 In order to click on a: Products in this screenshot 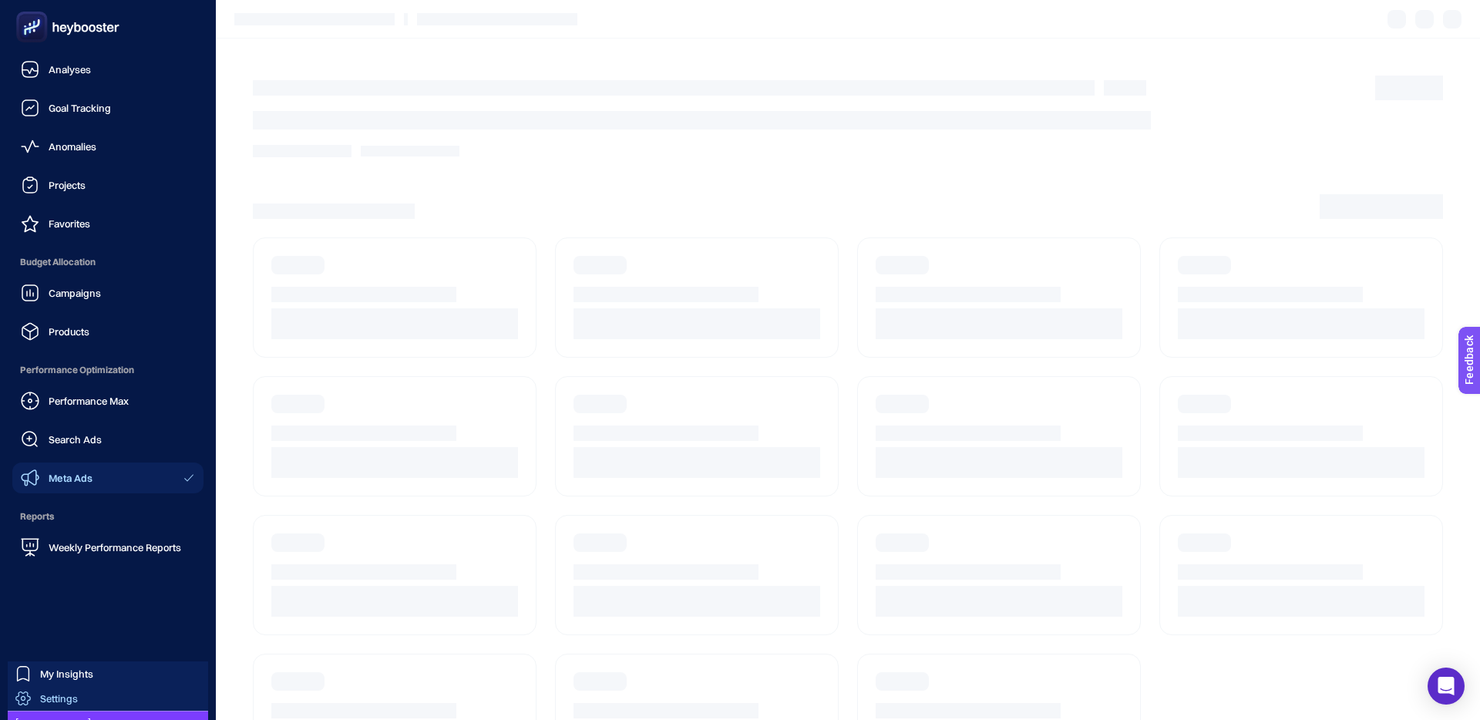, I will do `click(108, 331)`.